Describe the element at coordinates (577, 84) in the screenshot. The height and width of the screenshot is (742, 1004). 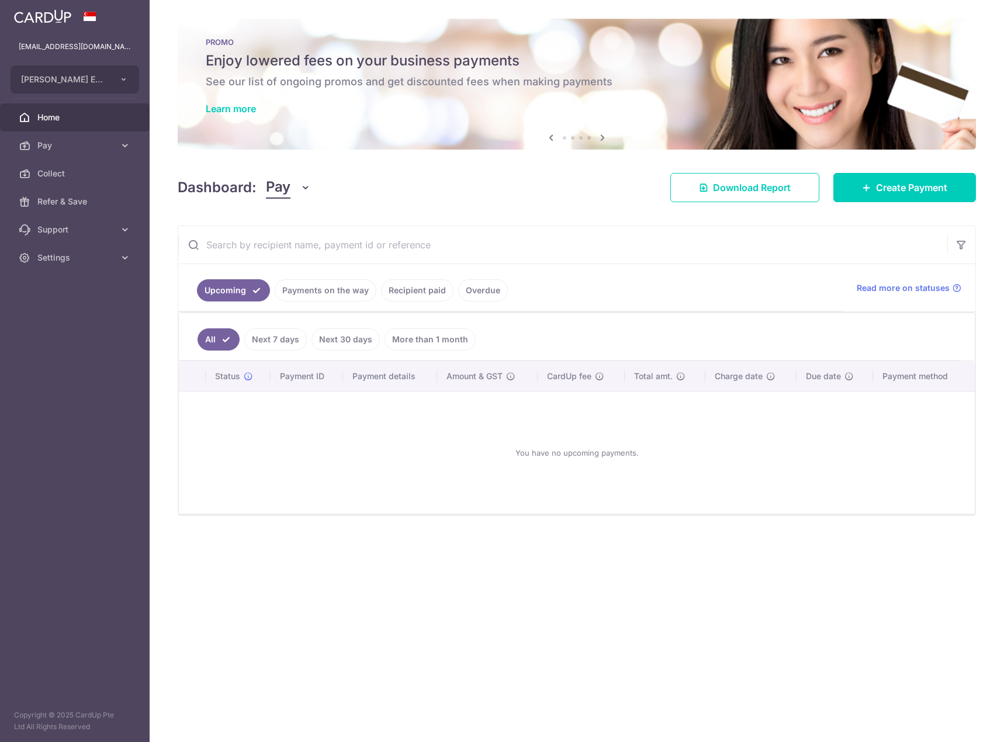
I see `img: Latest Promos Banner` at that location.